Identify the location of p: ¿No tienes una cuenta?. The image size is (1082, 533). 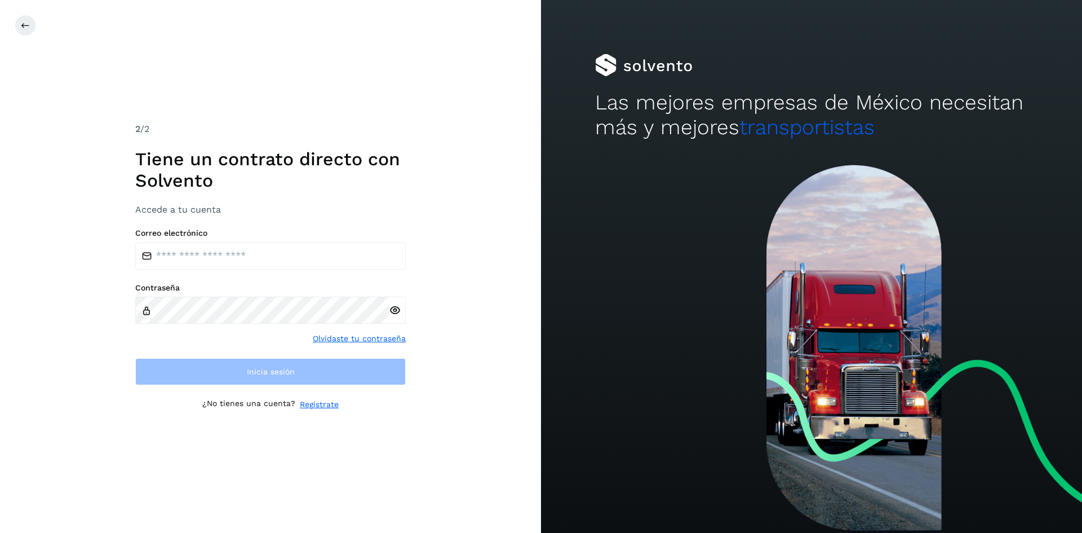
(249, 404).